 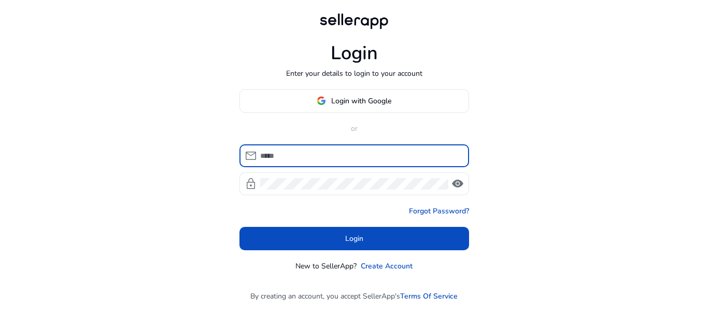 I want to click on span: mail, so click(x=251, y=156).